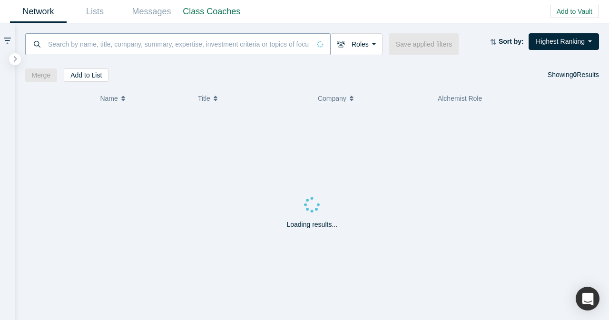  What do you see at coordinates (38, 11) in the screenshot?
I see `a: Network` at bounding box center [38, 11].